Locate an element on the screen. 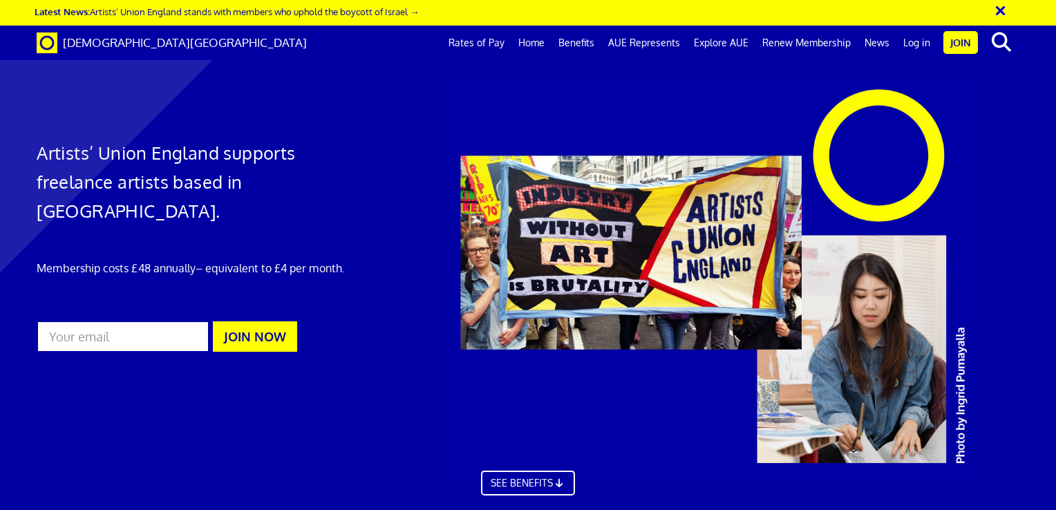  a: Latest News:Artists’ Union England stands with members who uphold the boycott of Israel → is located at coordinates (227, 11).